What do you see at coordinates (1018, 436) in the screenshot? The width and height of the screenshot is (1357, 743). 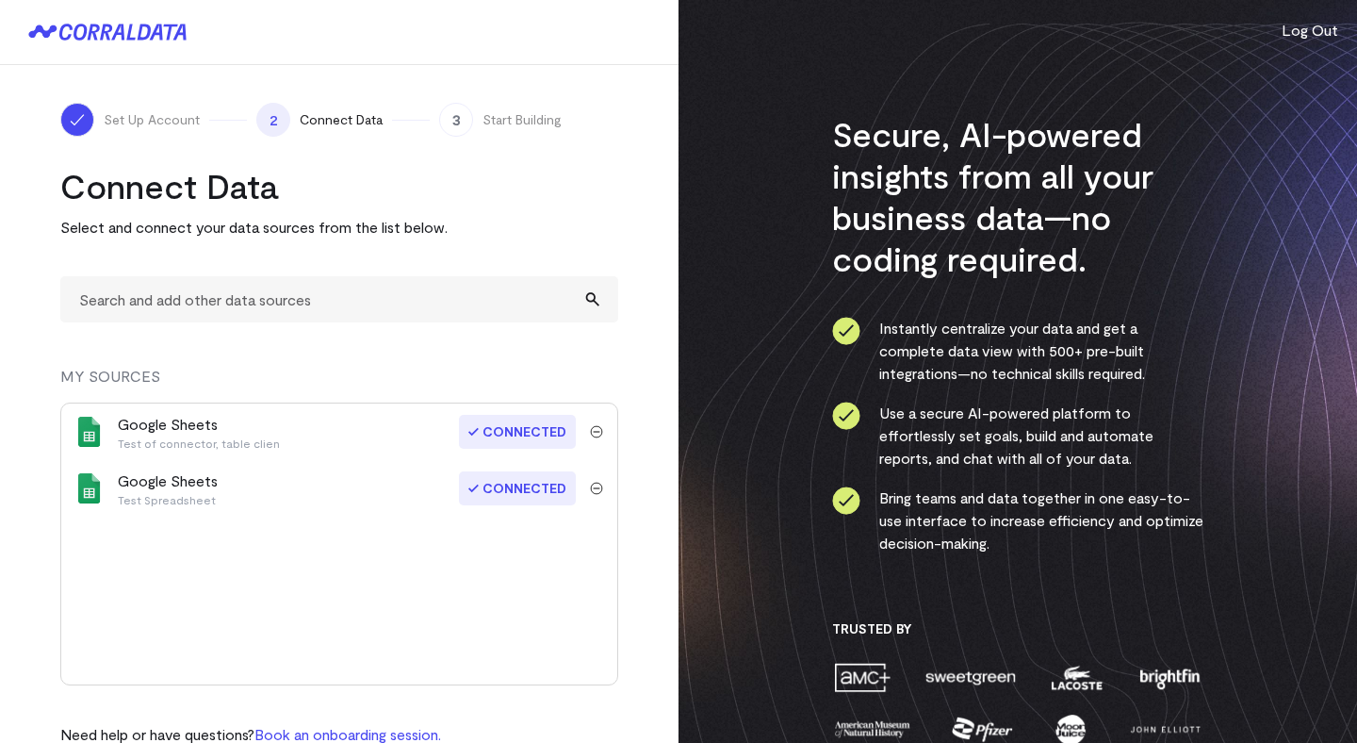 I see `li: Use a secure AI-powered platform to effortlessly set goals, build and automate reports, and chat ...` at bounding box center [1018, 436].